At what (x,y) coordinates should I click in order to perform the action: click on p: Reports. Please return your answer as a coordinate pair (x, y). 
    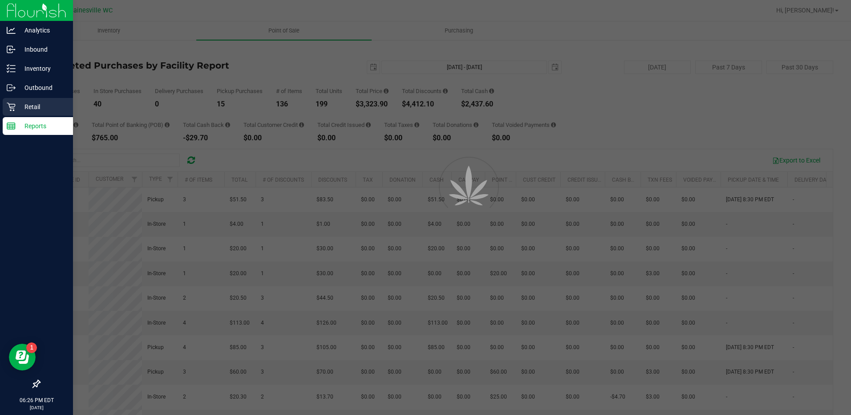
    Looking at the image, I should click on (42, 126).